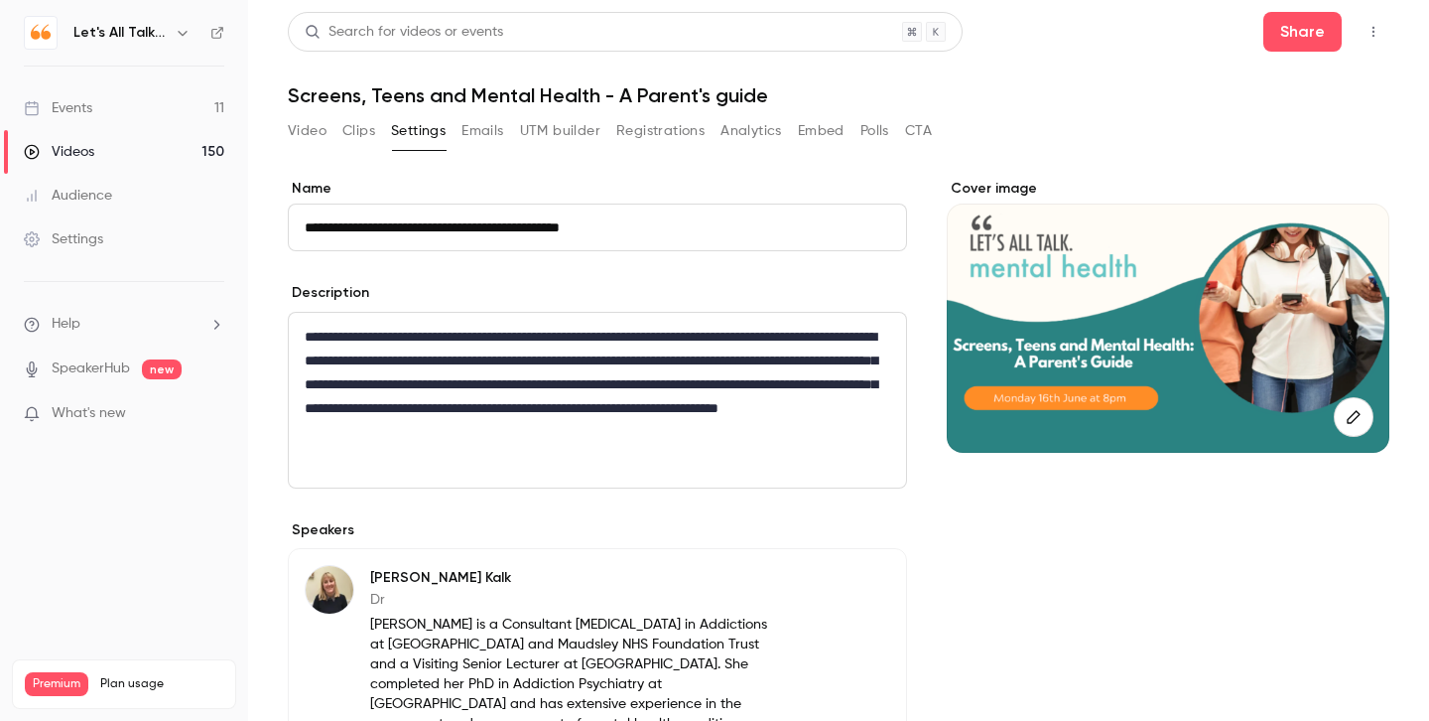 This screenshot has height=721, width=1429. Describe the element at coordinates (597, 400) in the screenshot. I see `div: editor` at that location.